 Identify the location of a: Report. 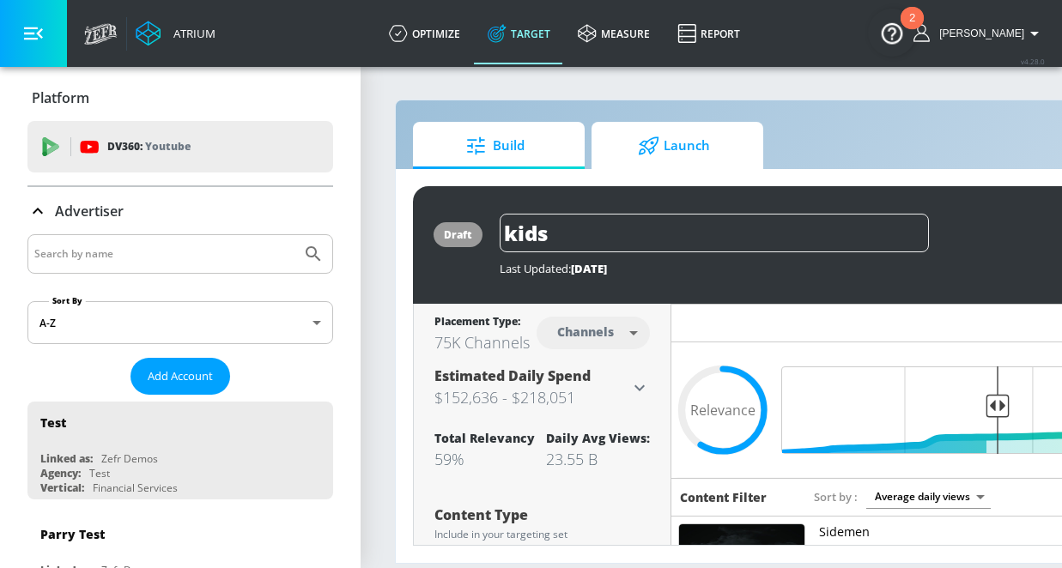
(708, 33).